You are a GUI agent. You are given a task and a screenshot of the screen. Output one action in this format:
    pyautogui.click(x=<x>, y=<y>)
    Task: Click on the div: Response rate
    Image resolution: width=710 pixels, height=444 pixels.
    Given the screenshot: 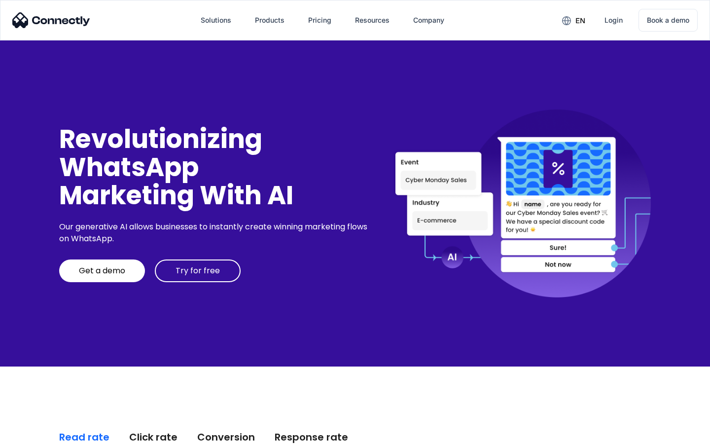 What is the action you would take?
    pyautogui.click(x=311, y=437)
    